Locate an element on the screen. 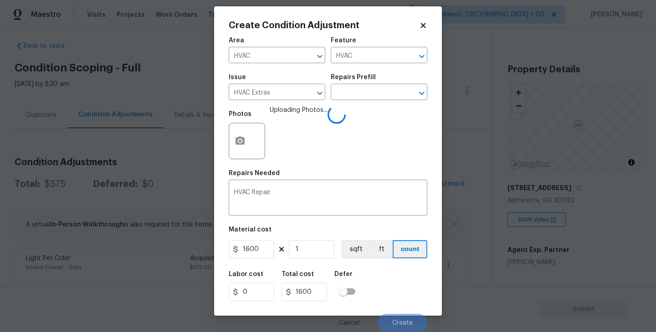  h5: Area is located at coordinates (236, 41).